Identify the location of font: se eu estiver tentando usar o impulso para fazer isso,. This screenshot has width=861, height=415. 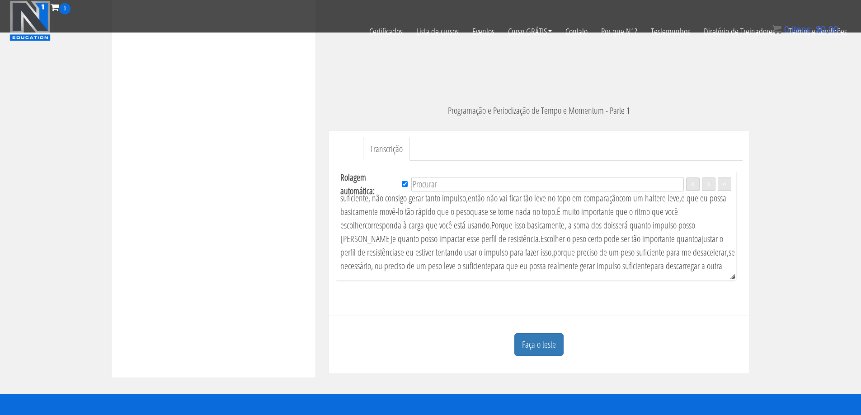
(476, 252).